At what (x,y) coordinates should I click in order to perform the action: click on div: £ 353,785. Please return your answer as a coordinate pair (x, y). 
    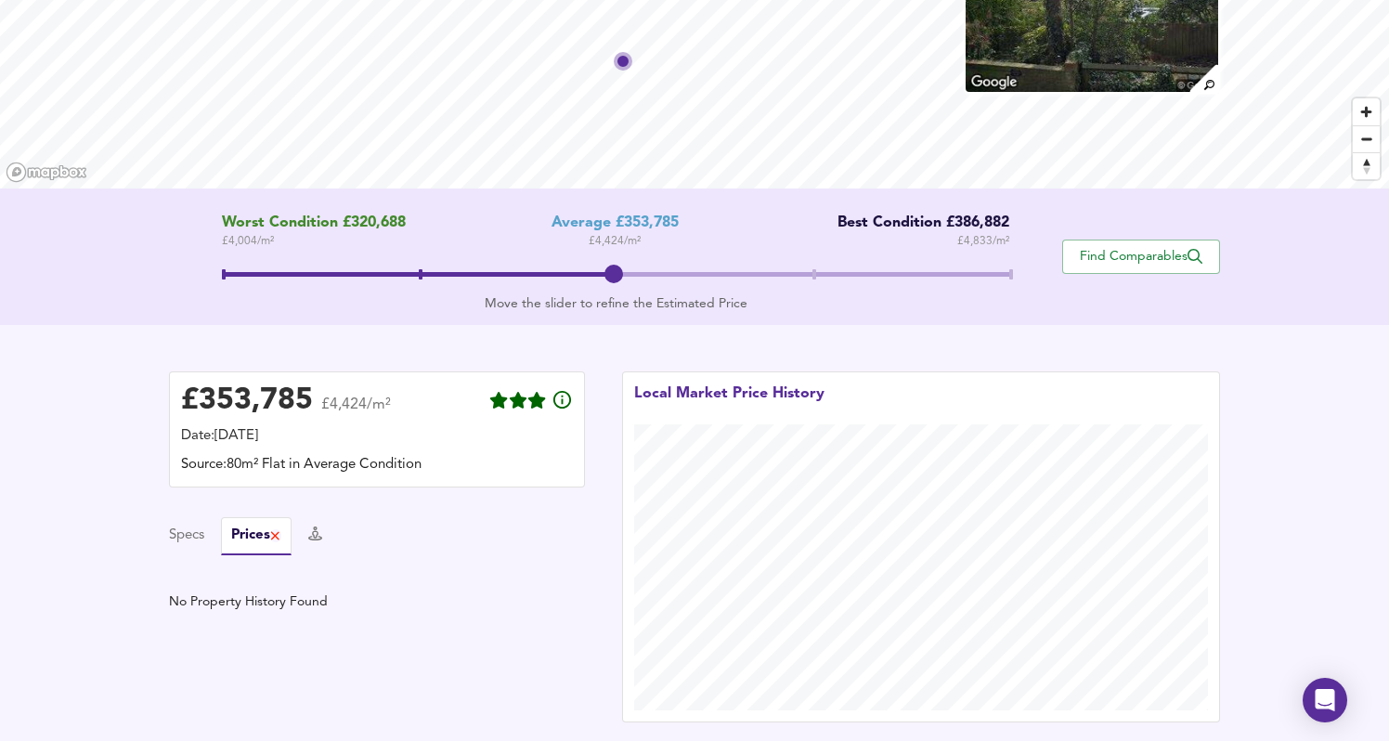
    Looking at the image, I should click on (247, 401).